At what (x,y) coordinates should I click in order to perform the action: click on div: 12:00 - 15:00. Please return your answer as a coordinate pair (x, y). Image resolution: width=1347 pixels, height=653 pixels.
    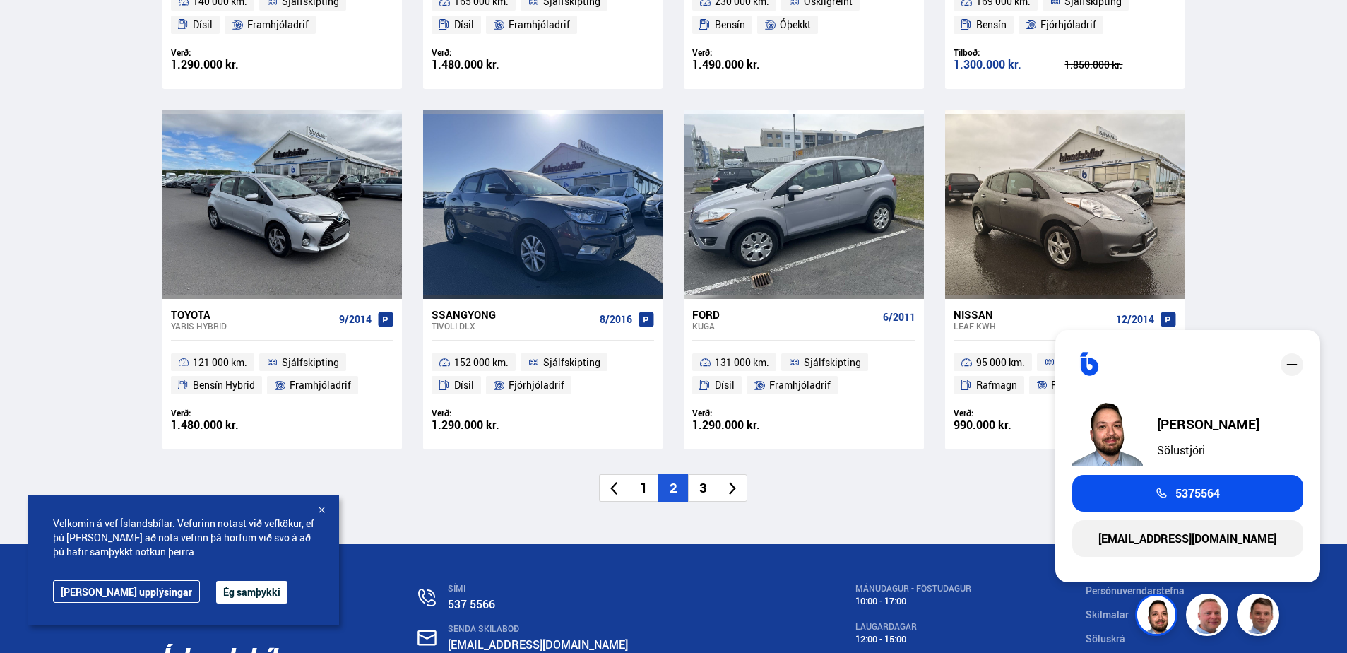
    Looking at the image, I should click on (913, 638).